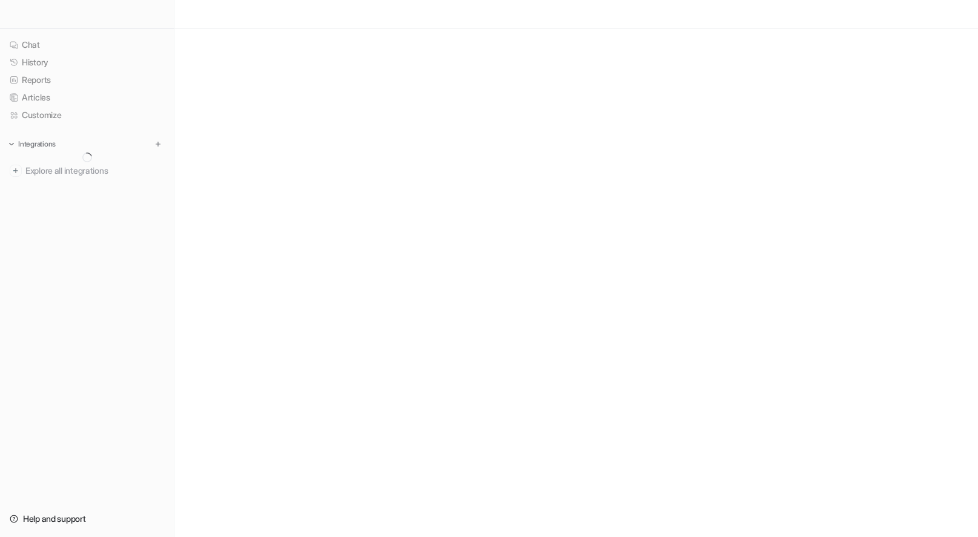 The image size is (978, 537). I want to click on p: Integrations, so click(37, 144).